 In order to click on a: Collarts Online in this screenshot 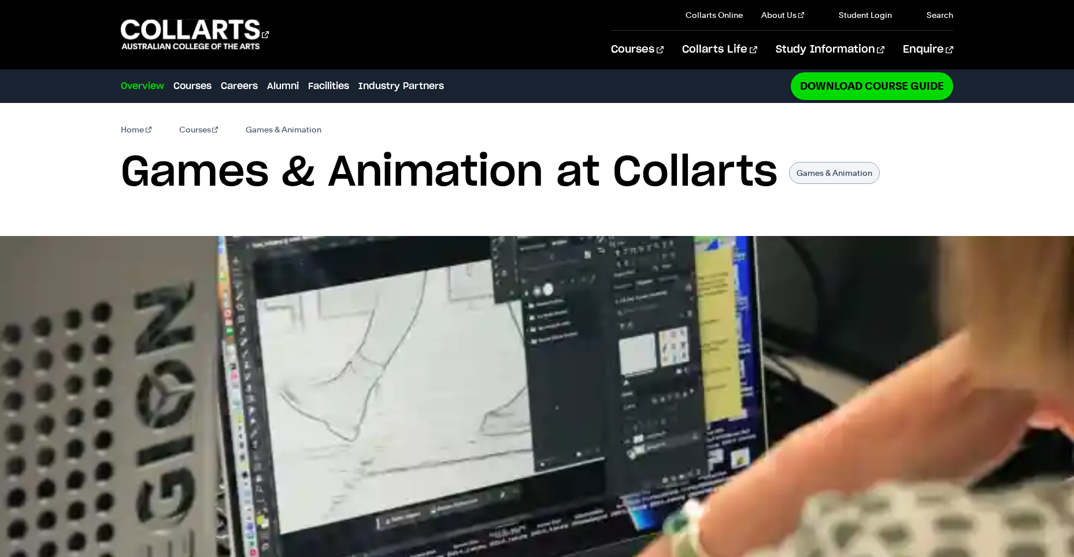, I will do `click(714, 15)`.